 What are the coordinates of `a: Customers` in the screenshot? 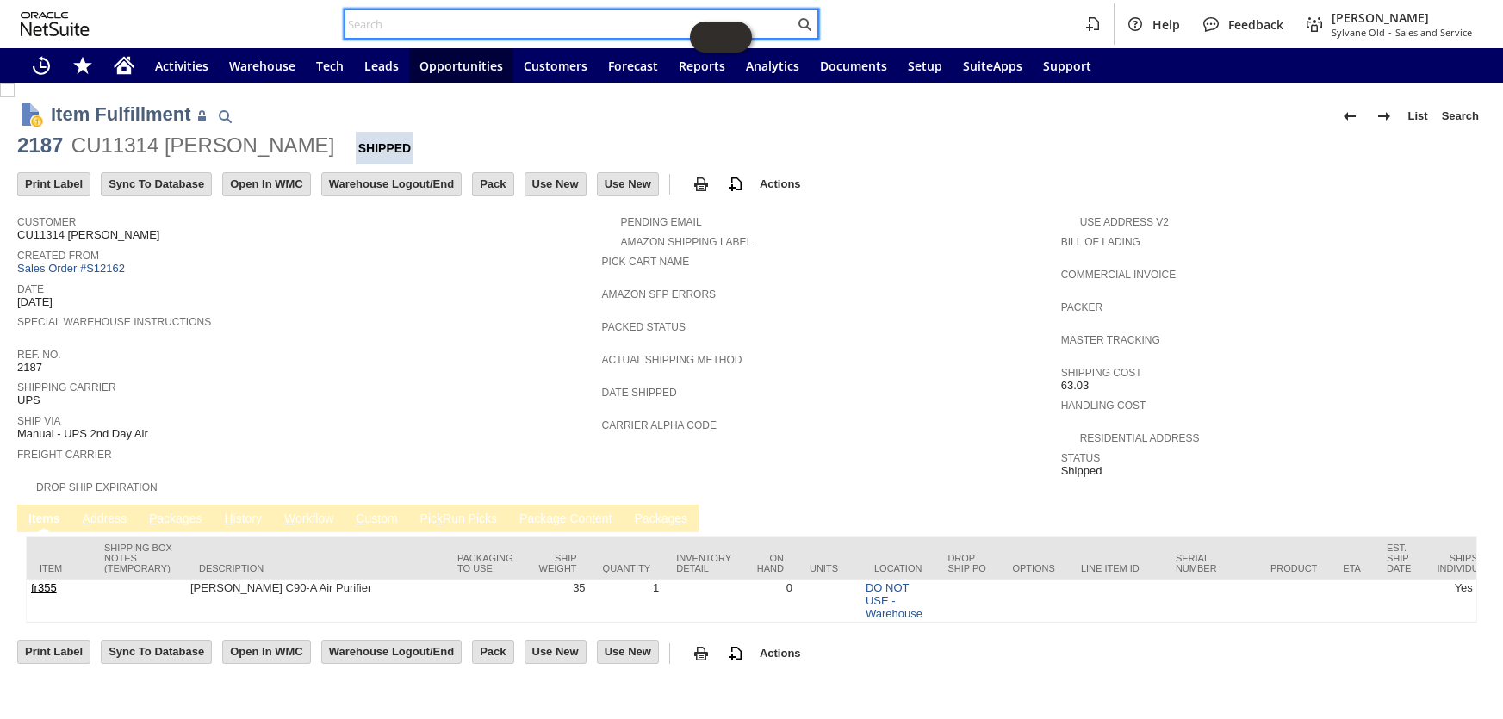 It's located at (556, 65).